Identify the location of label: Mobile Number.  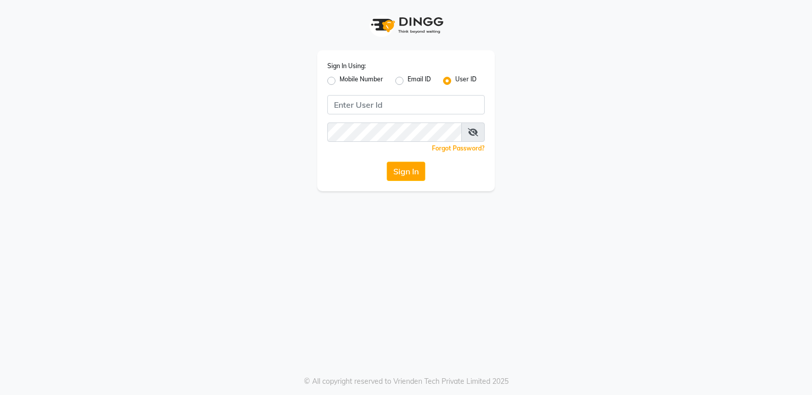
(362, 81).